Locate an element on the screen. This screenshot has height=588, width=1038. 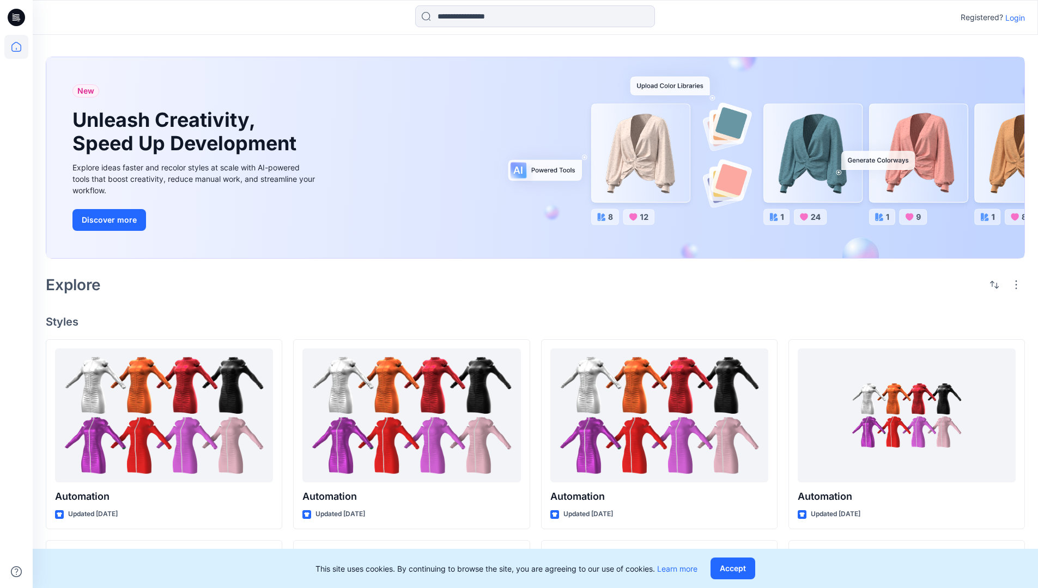
h1: Unleash Creativity, Speed Up Development is located at coordinates (187, 132).